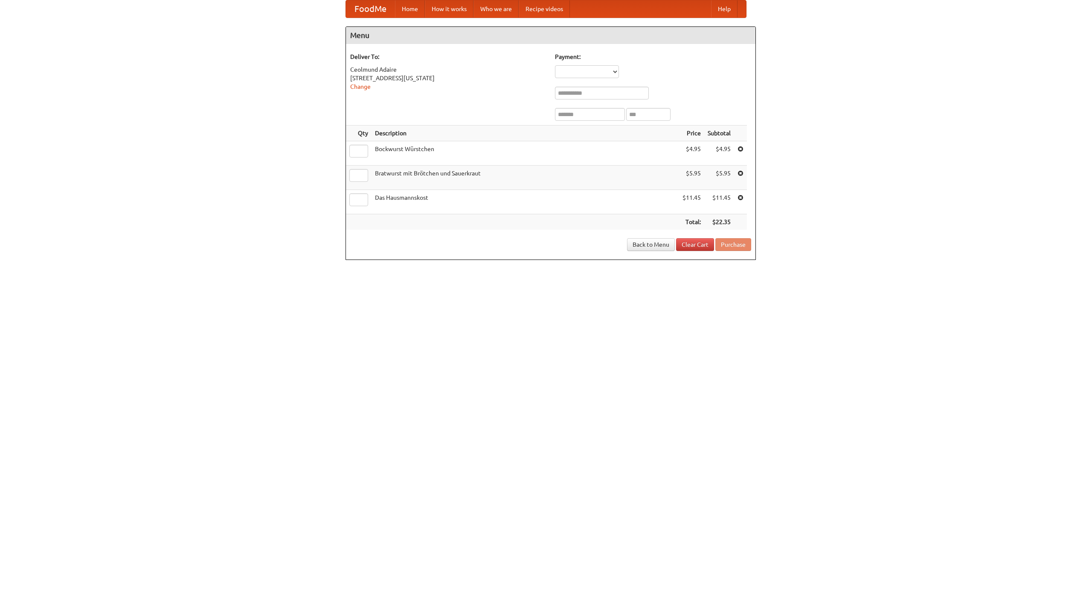 Image resolution: width=1092 pixels, height=604 pixels. I want to click on a: How it works, so click(449, 9).